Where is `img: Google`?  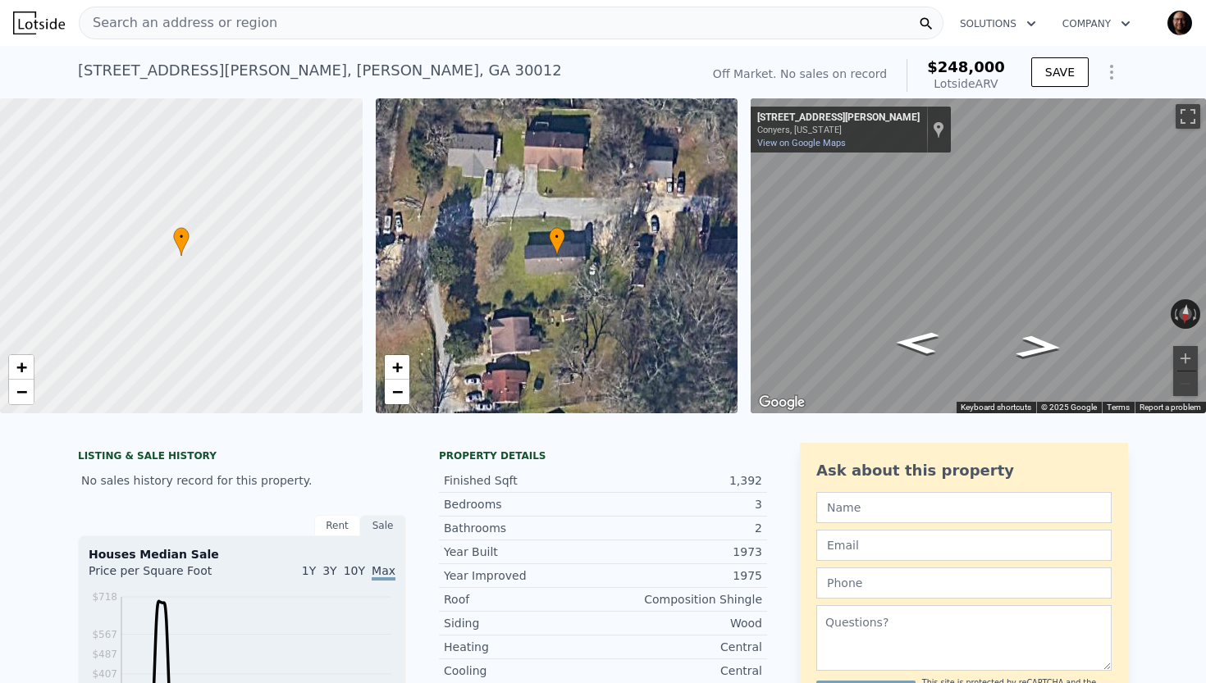
img: Google is located at coordinates (782, 403).